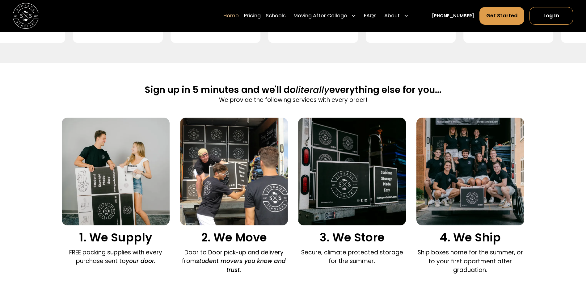  I want to click on h2: Sign up in 5 minutes and we'll do everything else for you..., so click(293, 90).